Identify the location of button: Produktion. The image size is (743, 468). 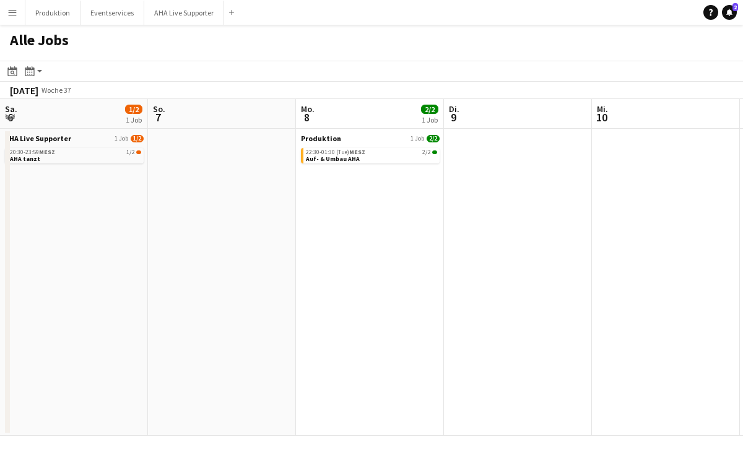
(53, 12).